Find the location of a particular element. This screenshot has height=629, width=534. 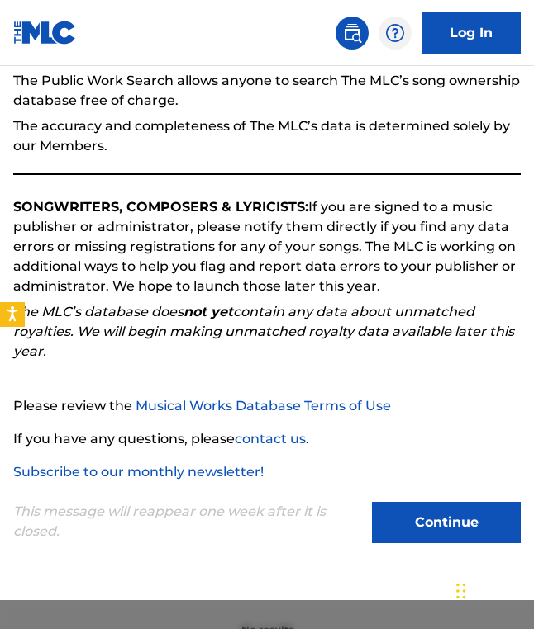

a: Log In is located at coordinates (471, 33).